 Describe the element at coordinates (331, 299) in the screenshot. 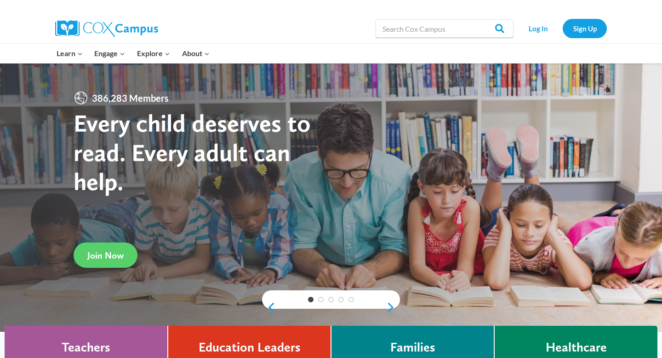

I see `a: 3` at that location.